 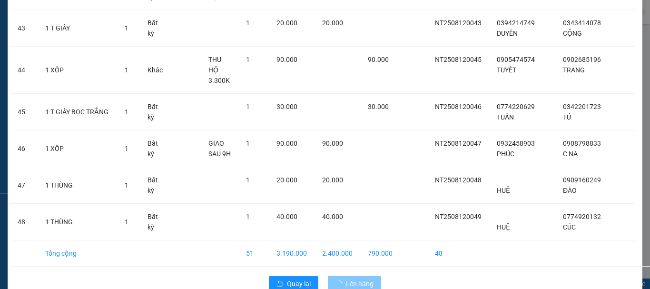 What do you see at coordinates (219, 149) in the screenshot?
I see `span: GIAO SAU 9H` at bounding box center [219, 149].